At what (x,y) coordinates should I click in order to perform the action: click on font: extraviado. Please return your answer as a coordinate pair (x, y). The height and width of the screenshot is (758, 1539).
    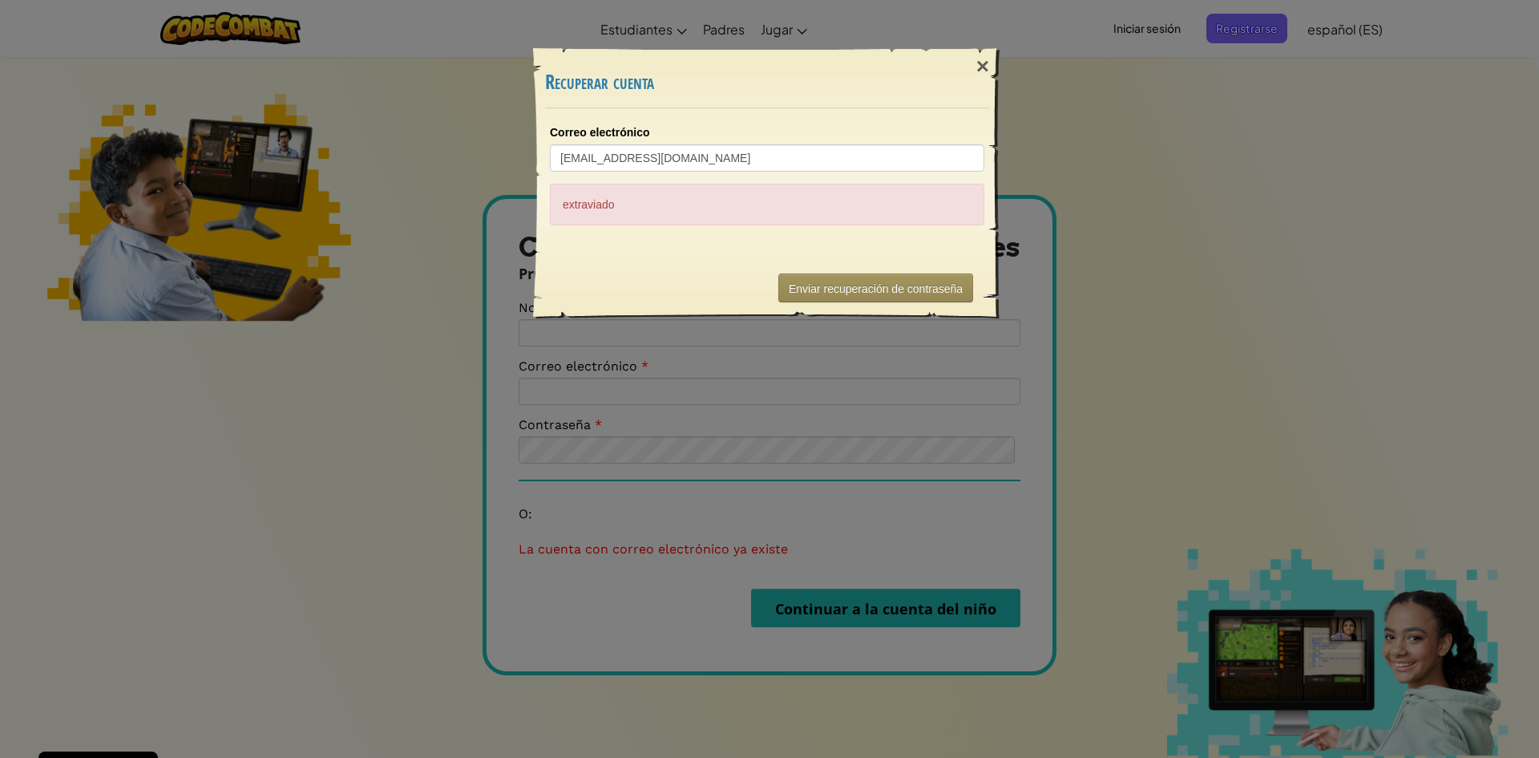
    Looking at the image, I should click on (589, 204).